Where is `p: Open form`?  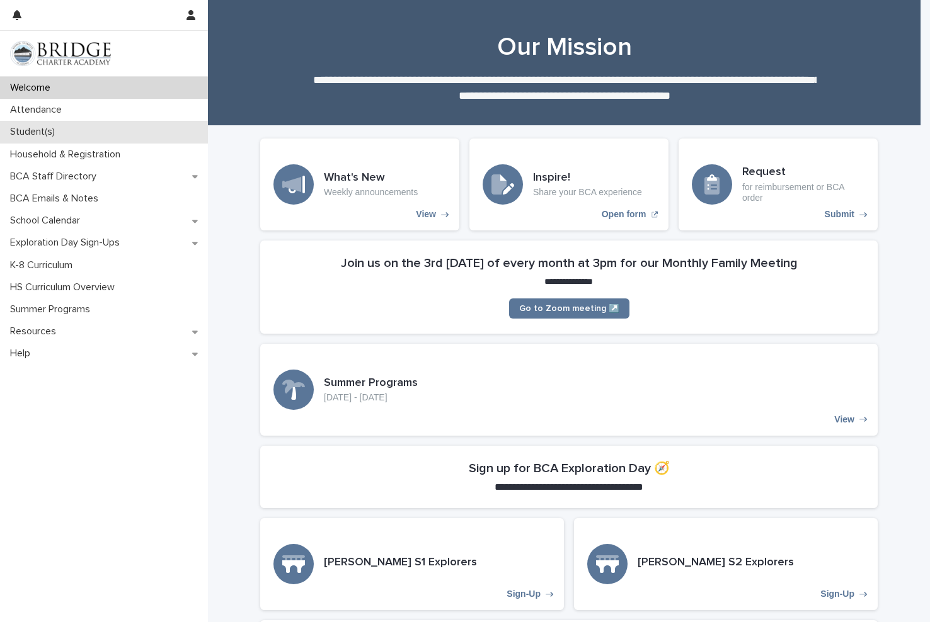 p: Open form is located at coordinates (624, 214).